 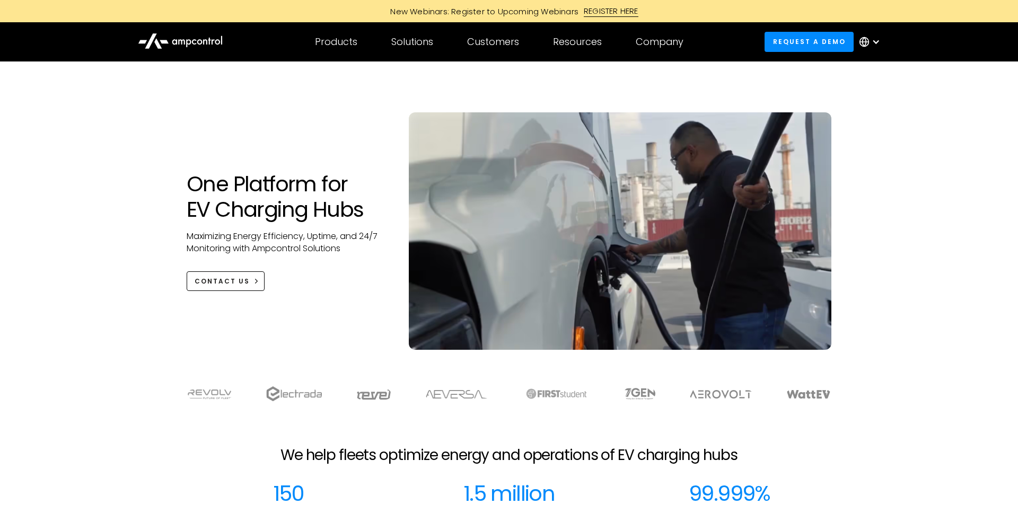 What do you see at coordinates (493, 42) in the screenshot?
I see `div: Customers` at bounding box center [493, 42].